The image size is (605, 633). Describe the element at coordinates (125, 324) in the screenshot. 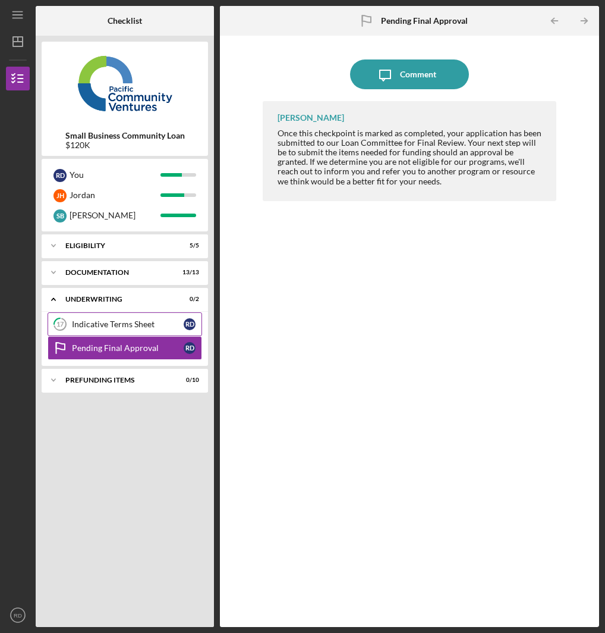

I see `a: 17Indicative Terms SheetRD` at that location.